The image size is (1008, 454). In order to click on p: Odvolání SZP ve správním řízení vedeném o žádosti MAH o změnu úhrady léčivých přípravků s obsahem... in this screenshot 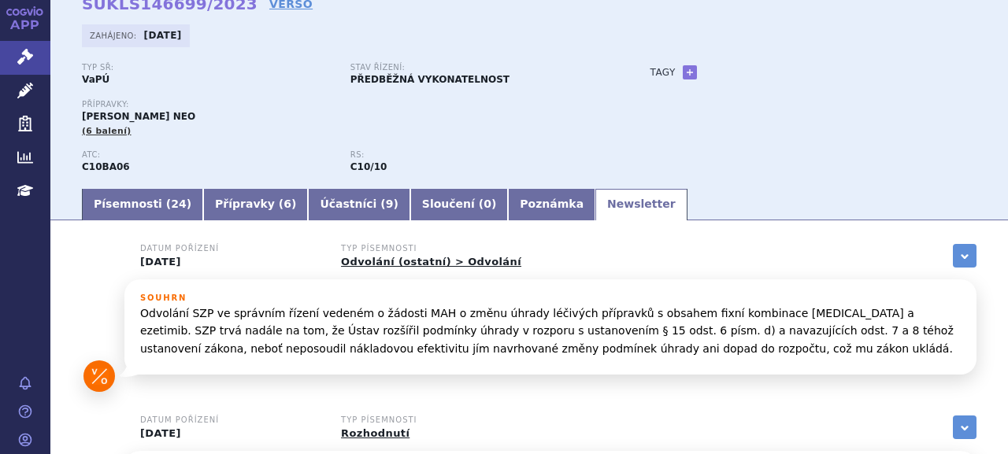, I will do `click(551, 331)`.